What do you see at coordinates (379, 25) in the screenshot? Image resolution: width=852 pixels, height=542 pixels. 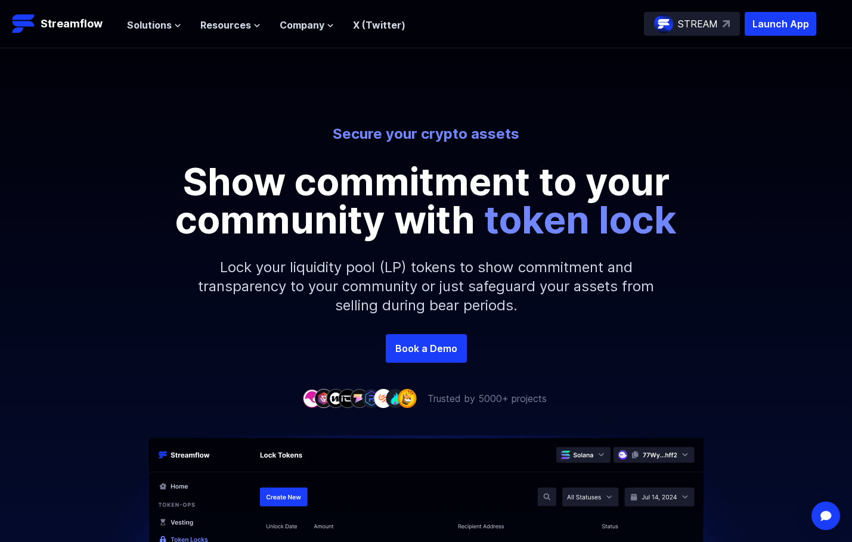 I see `a: X (Twitter)` at bounding box center [379, 25].